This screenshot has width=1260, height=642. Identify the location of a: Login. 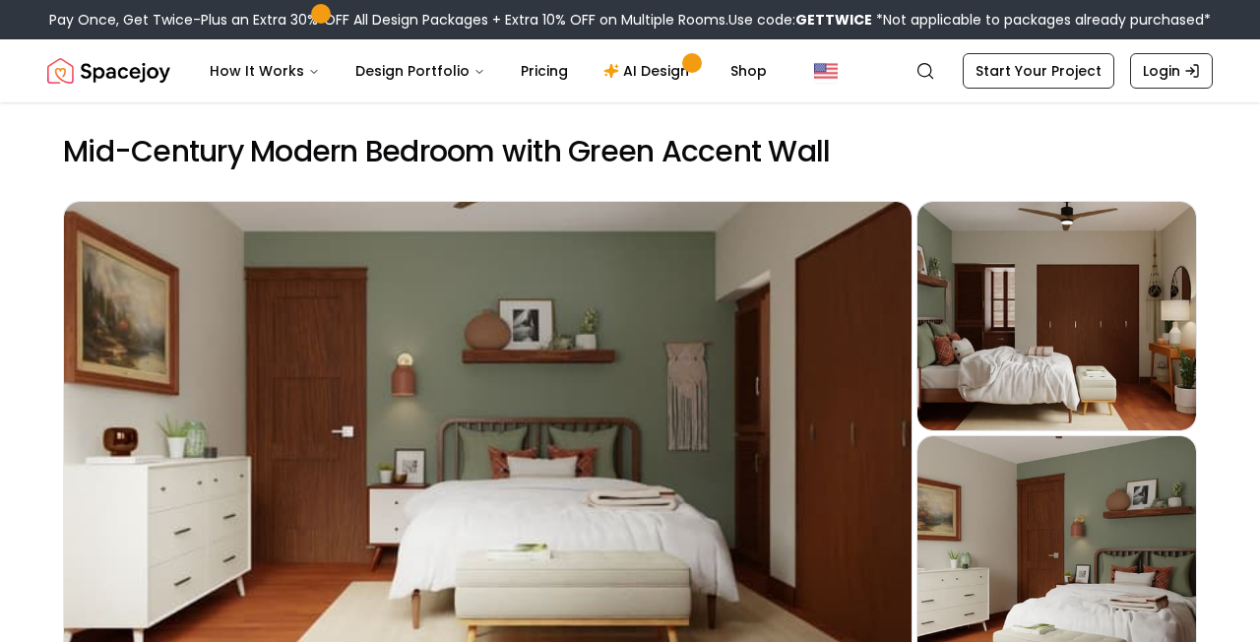
(1172, 71).